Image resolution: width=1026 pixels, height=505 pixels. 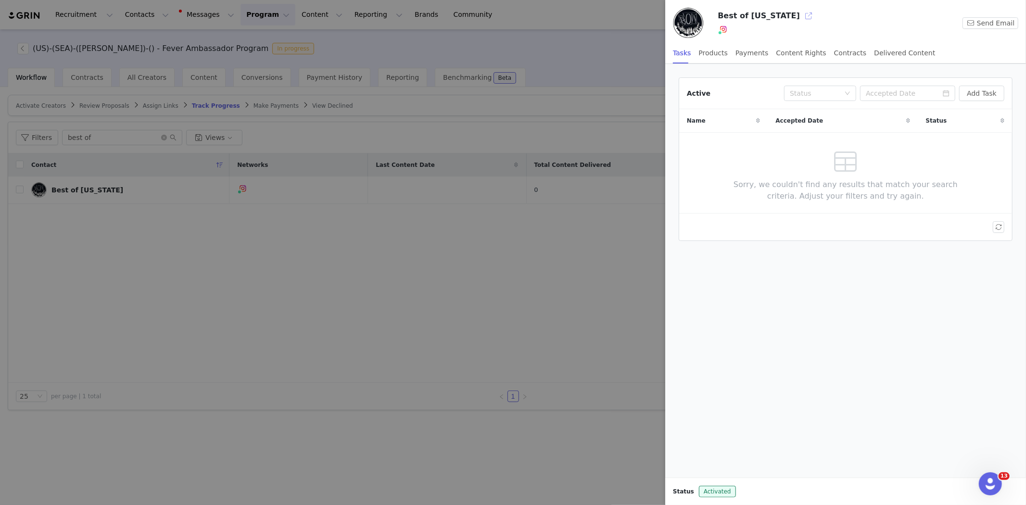 I want to click on div: Payments, so click(x=752, y=53).